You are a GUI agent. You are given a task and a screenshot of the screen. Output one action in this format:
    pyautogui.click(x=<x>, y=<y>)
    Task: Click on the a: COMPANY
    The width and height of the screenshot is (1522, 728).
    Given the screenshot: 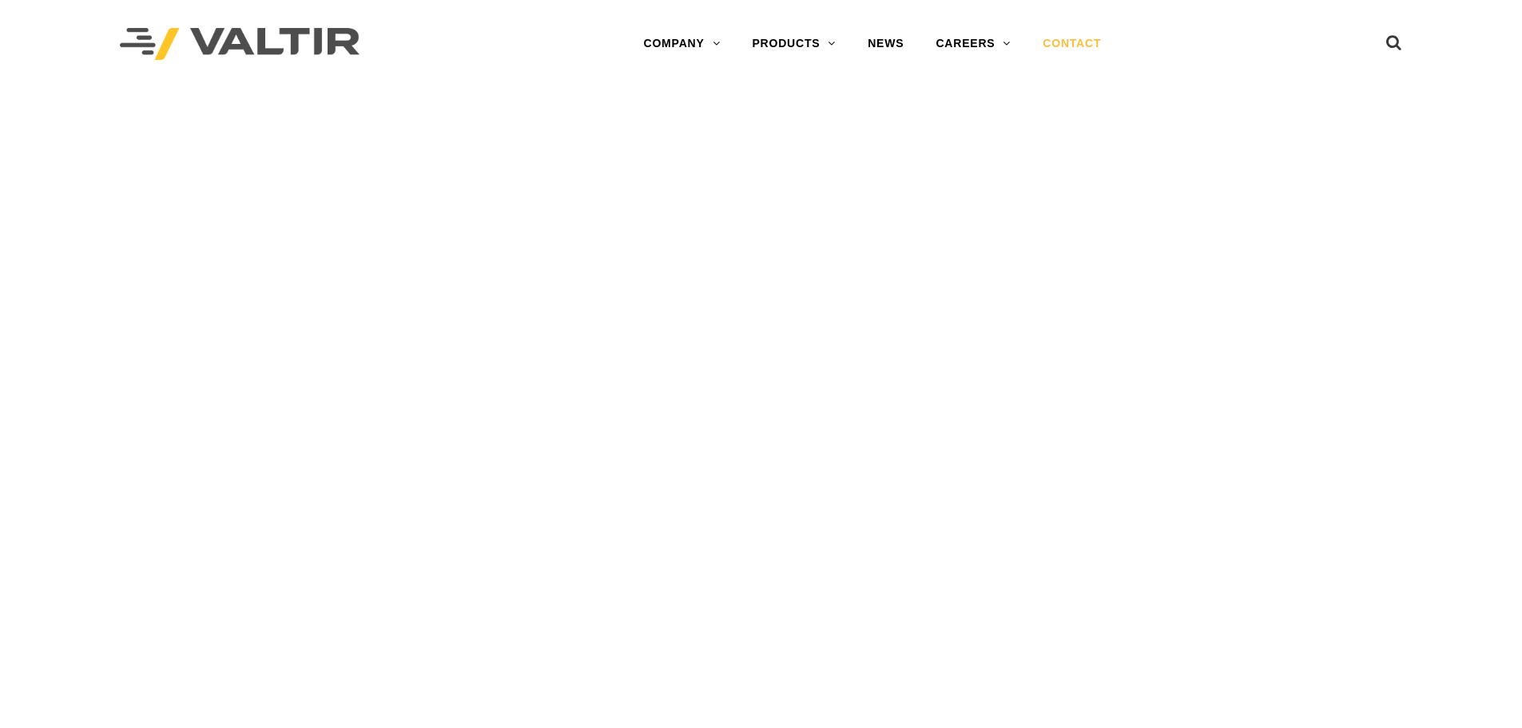 What is the action you would take?
    pyautogui.click(x=681, y=44)
    